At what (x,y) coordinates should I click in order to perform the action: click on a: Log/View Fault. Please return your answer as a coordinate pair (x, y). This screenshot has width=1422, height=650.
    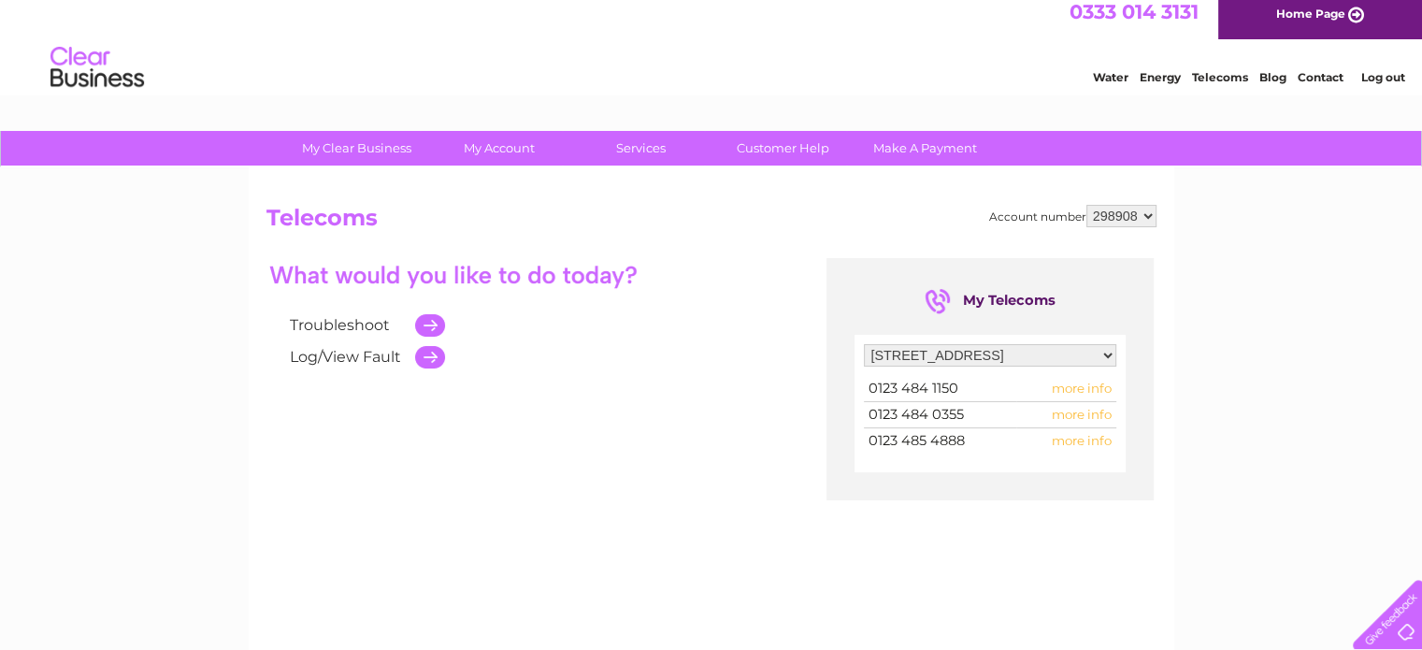
    Looking at the image, I should click on (345, 356).